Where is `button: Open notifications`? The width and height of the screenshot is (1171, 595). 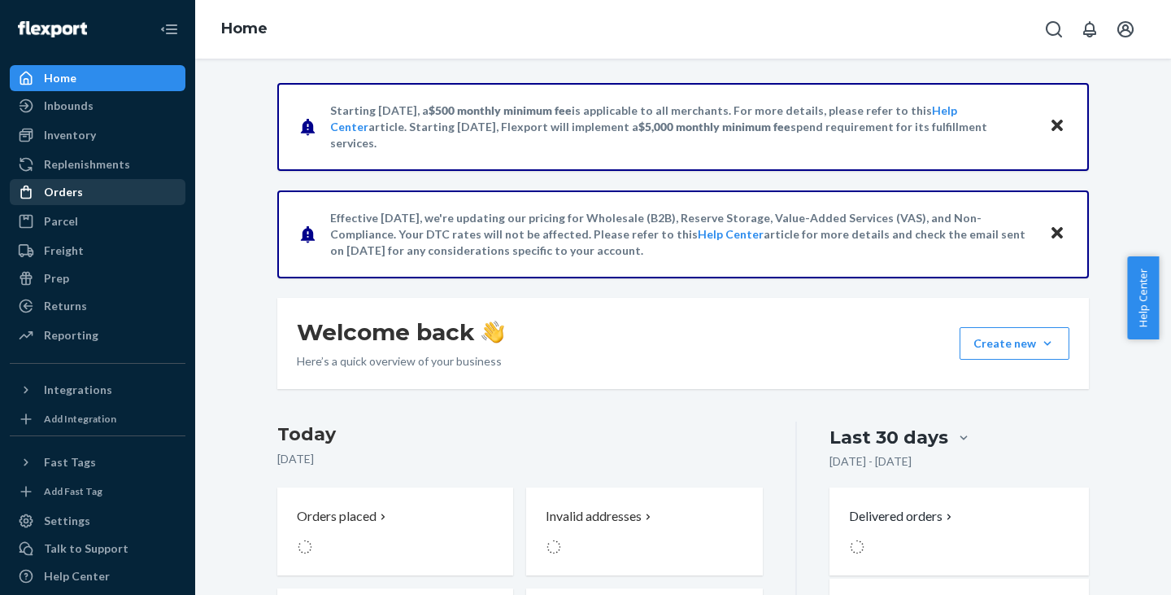
button: Open notifications is located at coordinates (1090, 29).